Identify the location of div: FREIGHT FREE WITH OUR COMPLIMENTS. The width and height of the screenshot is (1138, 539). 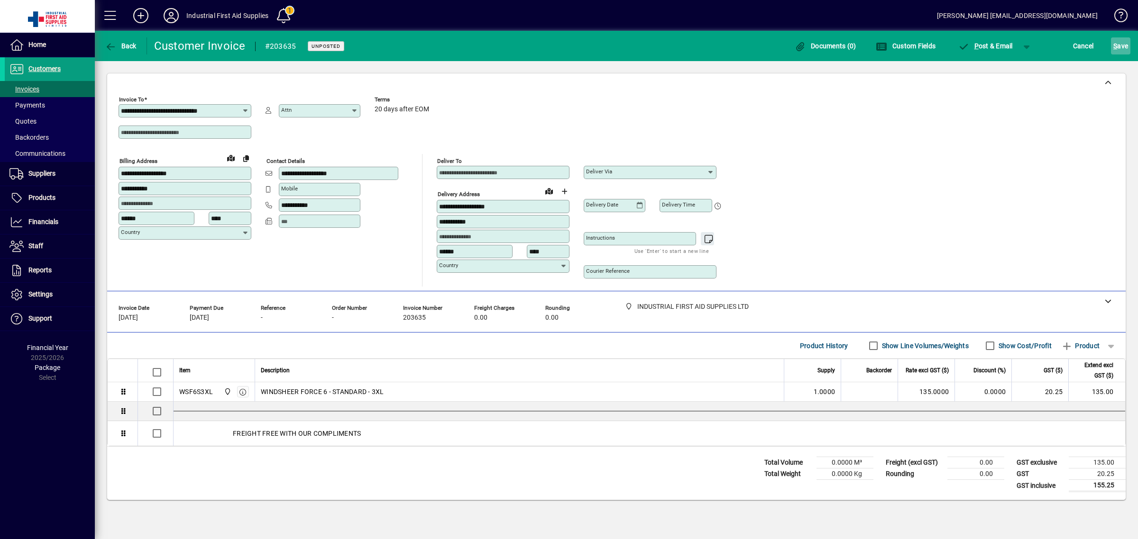
(649, 434).